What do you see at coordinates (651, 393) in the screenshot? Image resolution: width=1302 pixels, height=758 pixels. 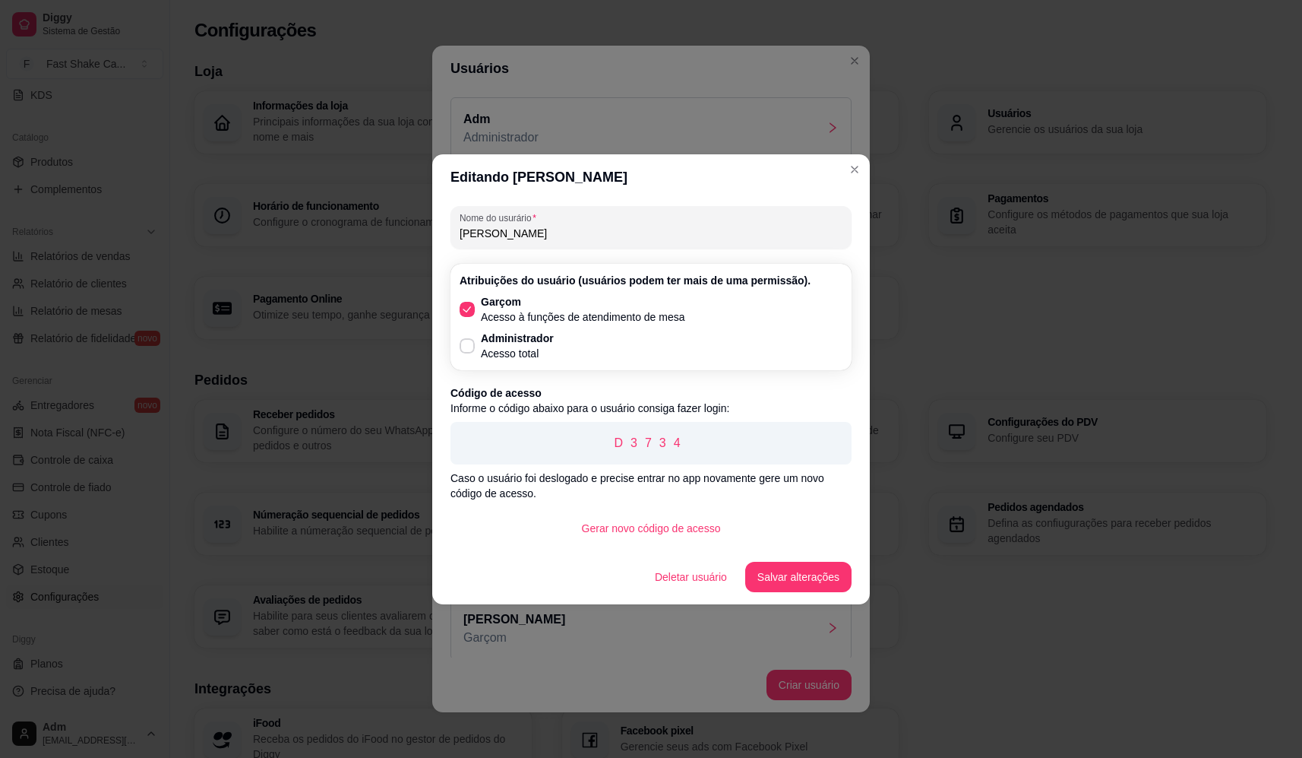 I see `p: Código de acesso` at bounding box center [651, 393].